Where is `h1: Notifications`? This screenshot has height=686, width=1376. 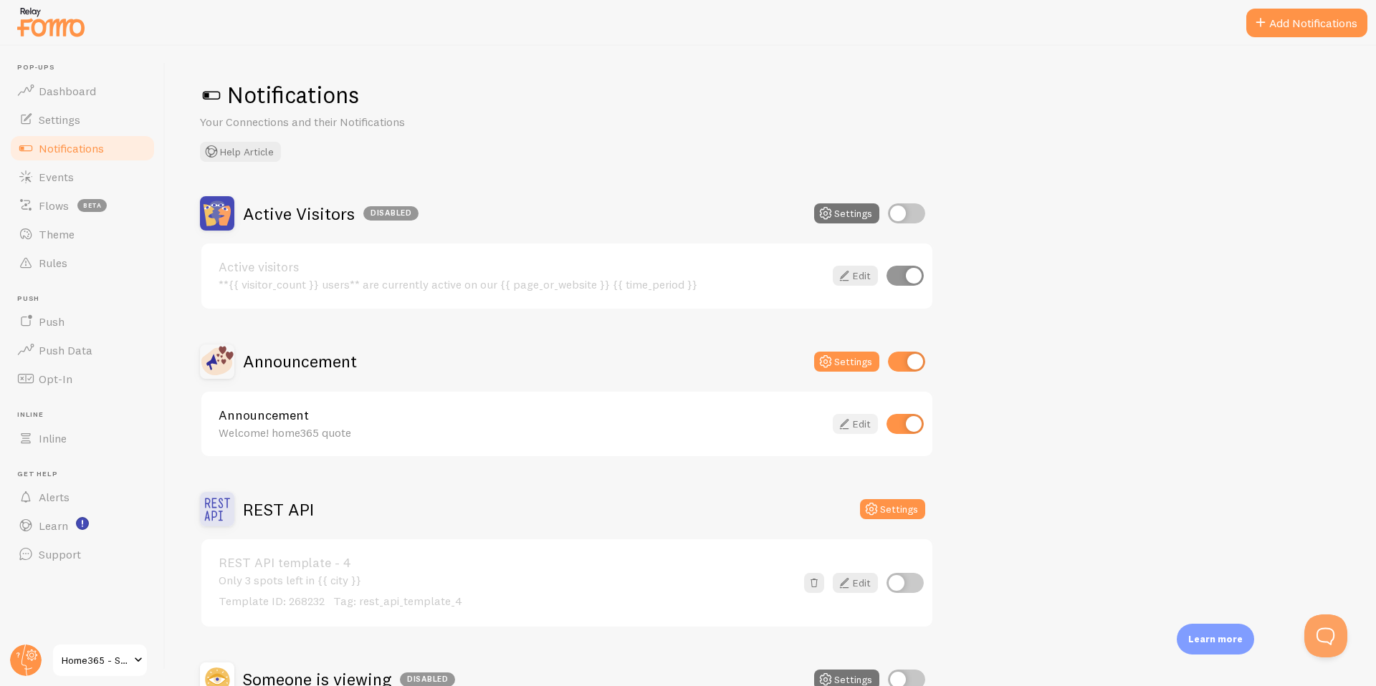
h1: Notifications is located at coordinates (770, 95).